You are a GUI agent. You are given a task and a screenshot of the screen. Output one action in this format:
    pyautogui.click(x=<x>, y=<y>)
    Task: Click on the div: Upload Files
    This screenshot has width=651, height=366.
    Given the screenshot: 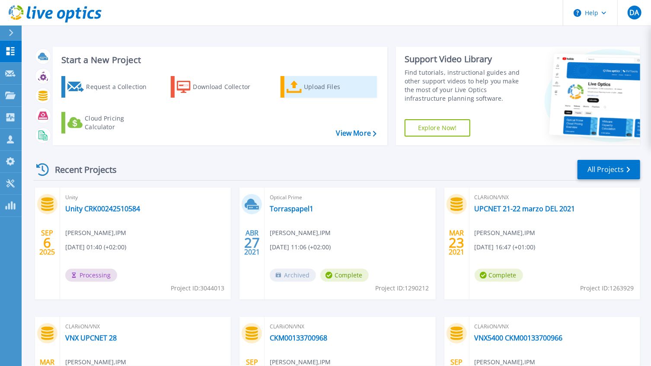 What is the action you would take?
    pyautogui.click(x=339, y=87)
    